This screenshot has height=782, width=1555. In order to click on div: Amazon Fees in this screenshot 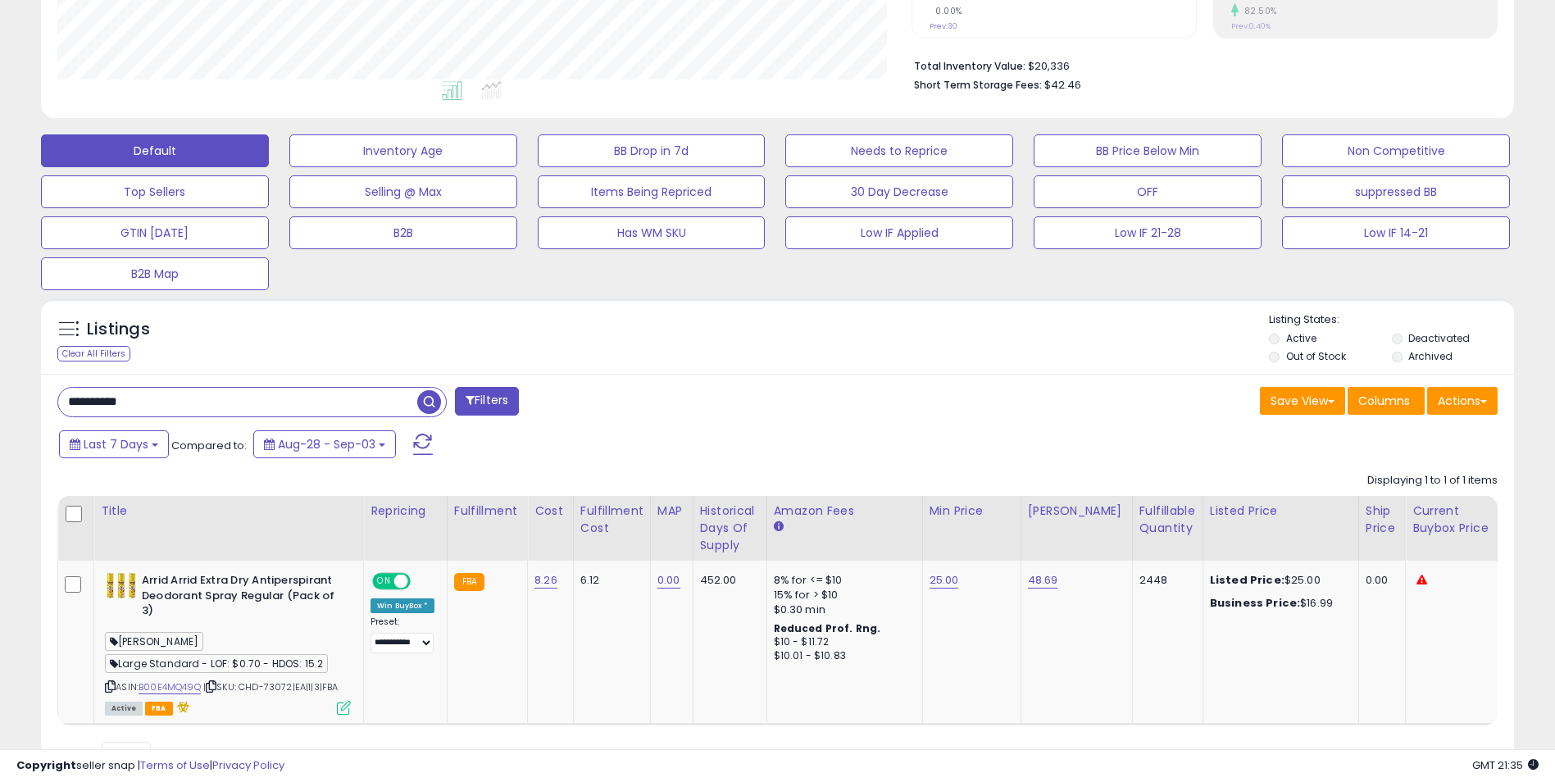, I will do `click(844, 511)`.